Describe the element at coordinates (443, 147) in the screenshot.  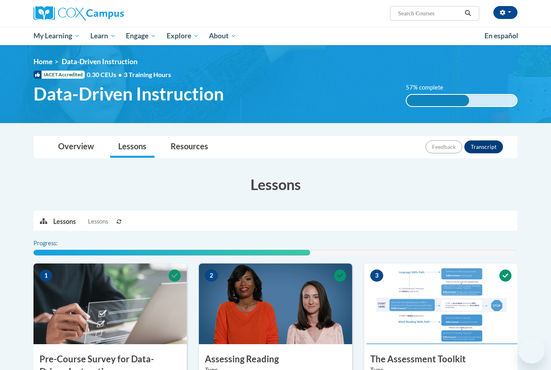
I see `button: Feedback` at that location.